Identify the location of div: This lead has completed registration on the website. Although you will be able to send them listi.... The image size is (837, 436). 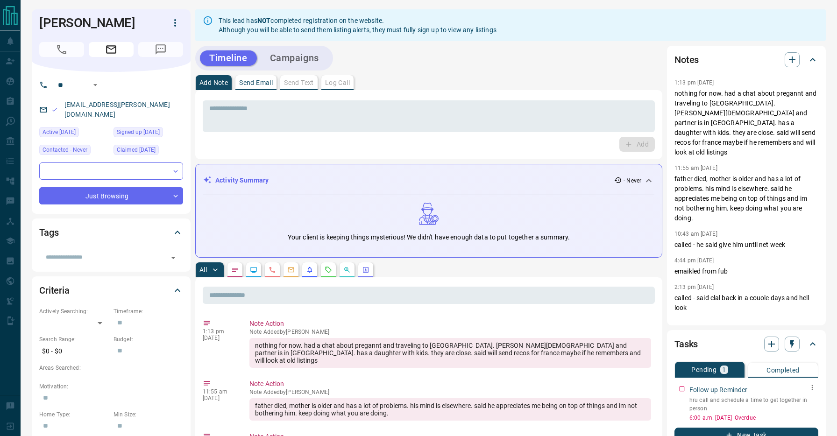
(358, 25).